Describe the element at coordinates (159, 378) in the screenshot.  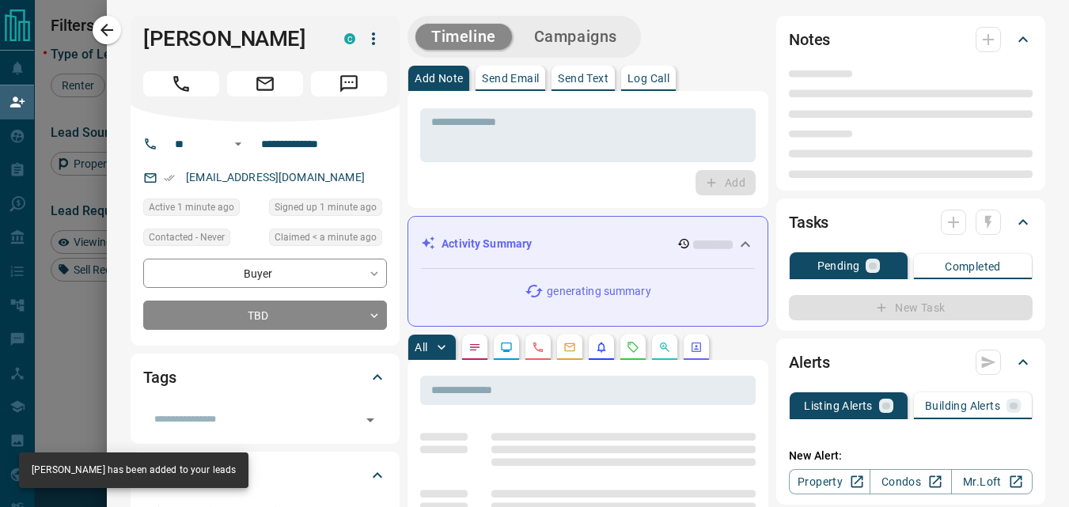
I see `h2: Tags` at that location.